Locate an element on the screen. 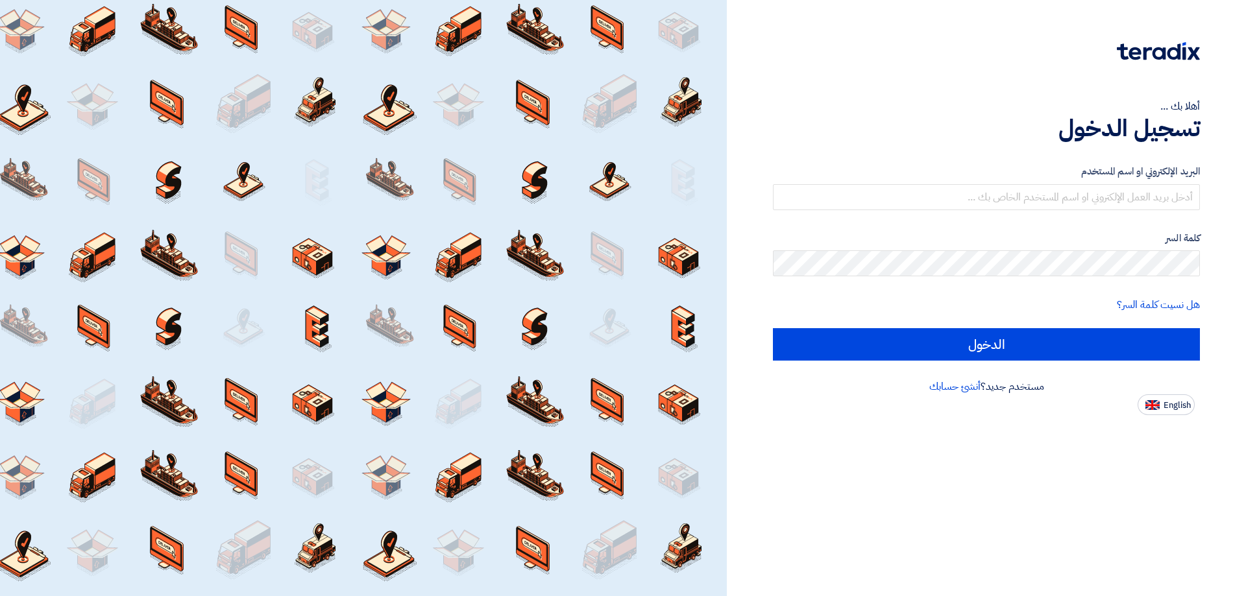 The width and height of the screenshot is (1246, 596). input: الدخول is located at coordinates (986, 345).